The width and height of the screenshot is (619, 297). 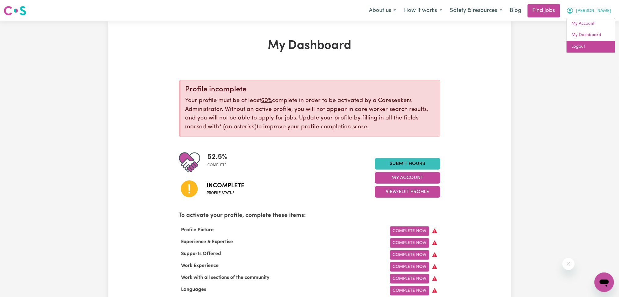 I want to click on span: Languages, so click(x=194, y=289).